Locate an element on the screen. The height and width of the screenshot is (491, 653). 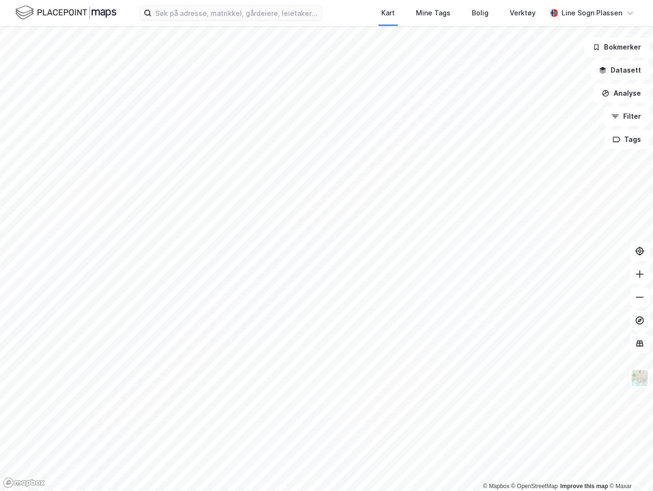
a: Mapbox is located at coordinates (496, 486).